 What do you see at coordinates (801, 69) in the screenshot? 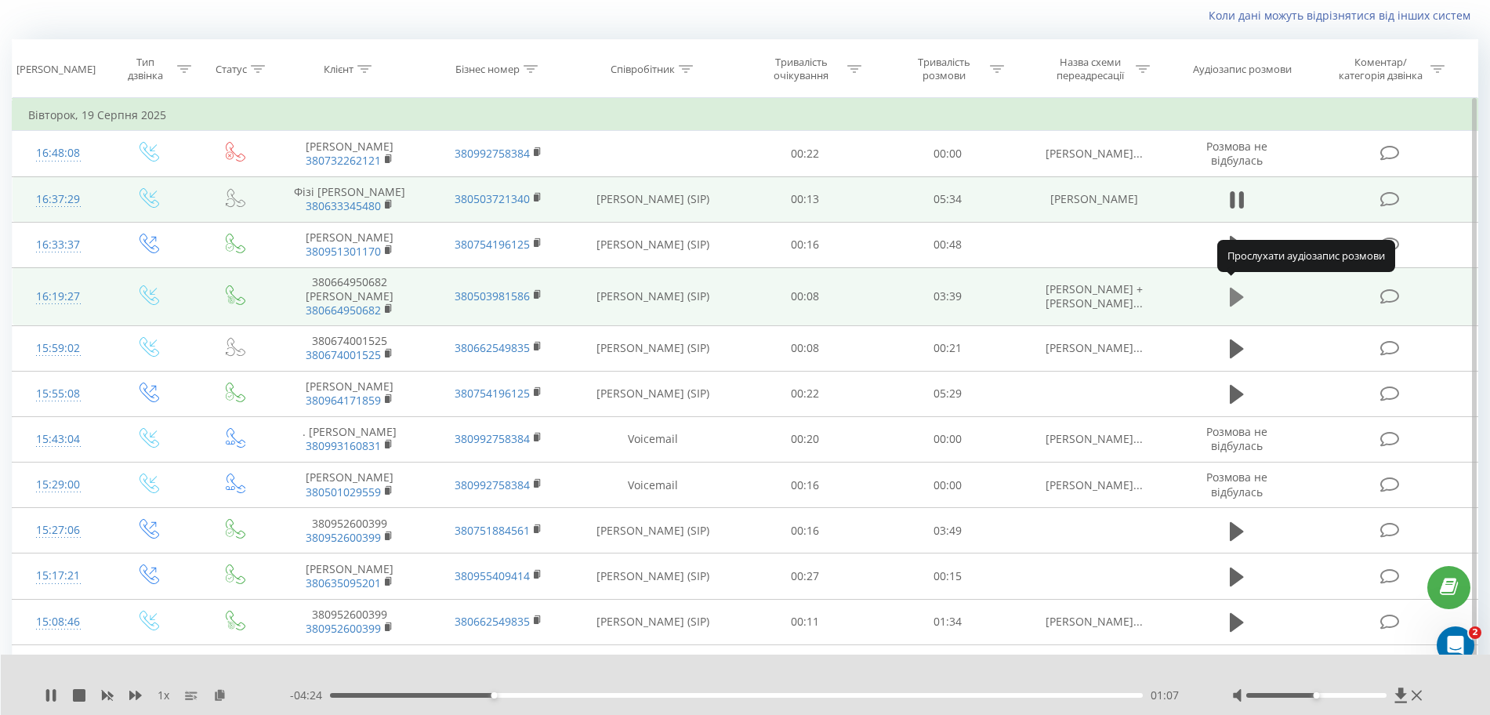
I see `div: Тривалість очікування` at bounding box center [801, 69].